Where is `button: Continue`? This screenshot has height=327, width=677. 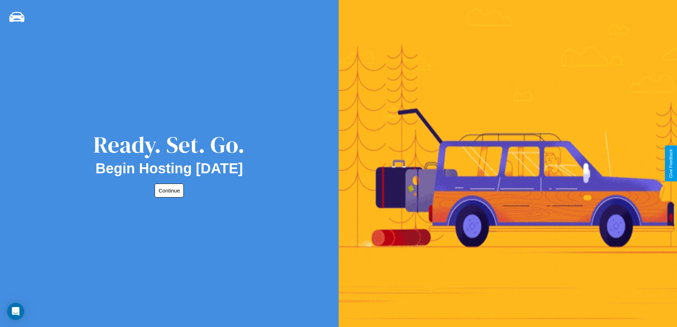 button: Continue is located at coordinates (169, 190).